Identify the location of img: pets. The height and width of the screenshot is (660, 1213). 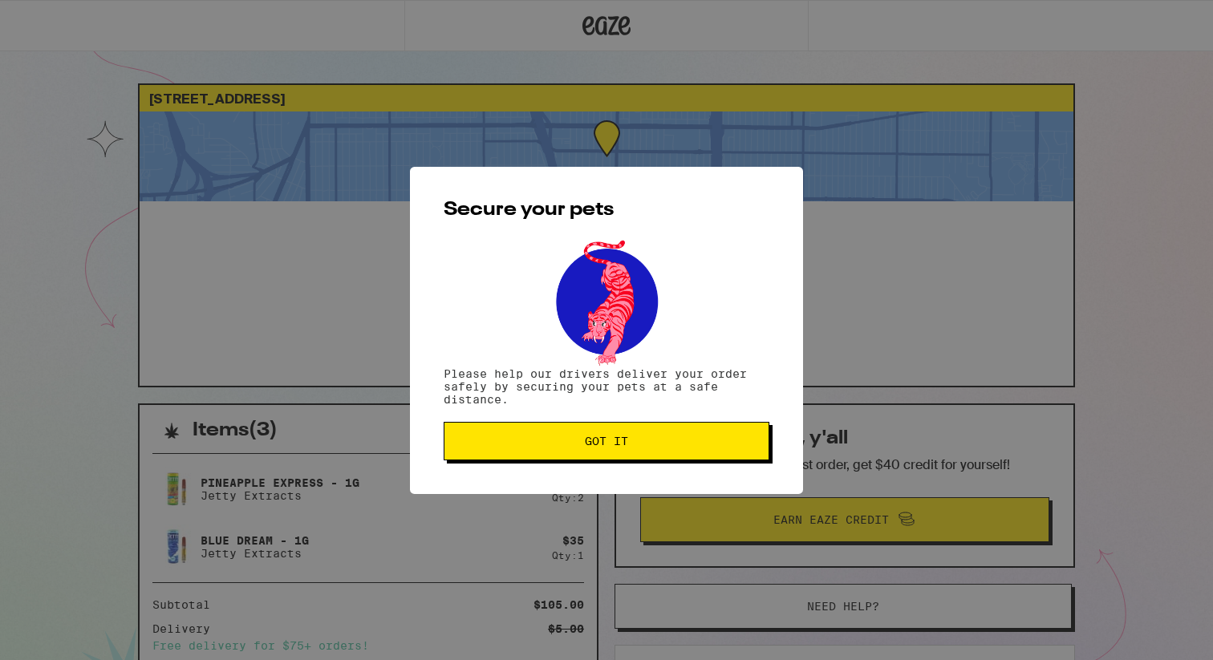
(607, 302).